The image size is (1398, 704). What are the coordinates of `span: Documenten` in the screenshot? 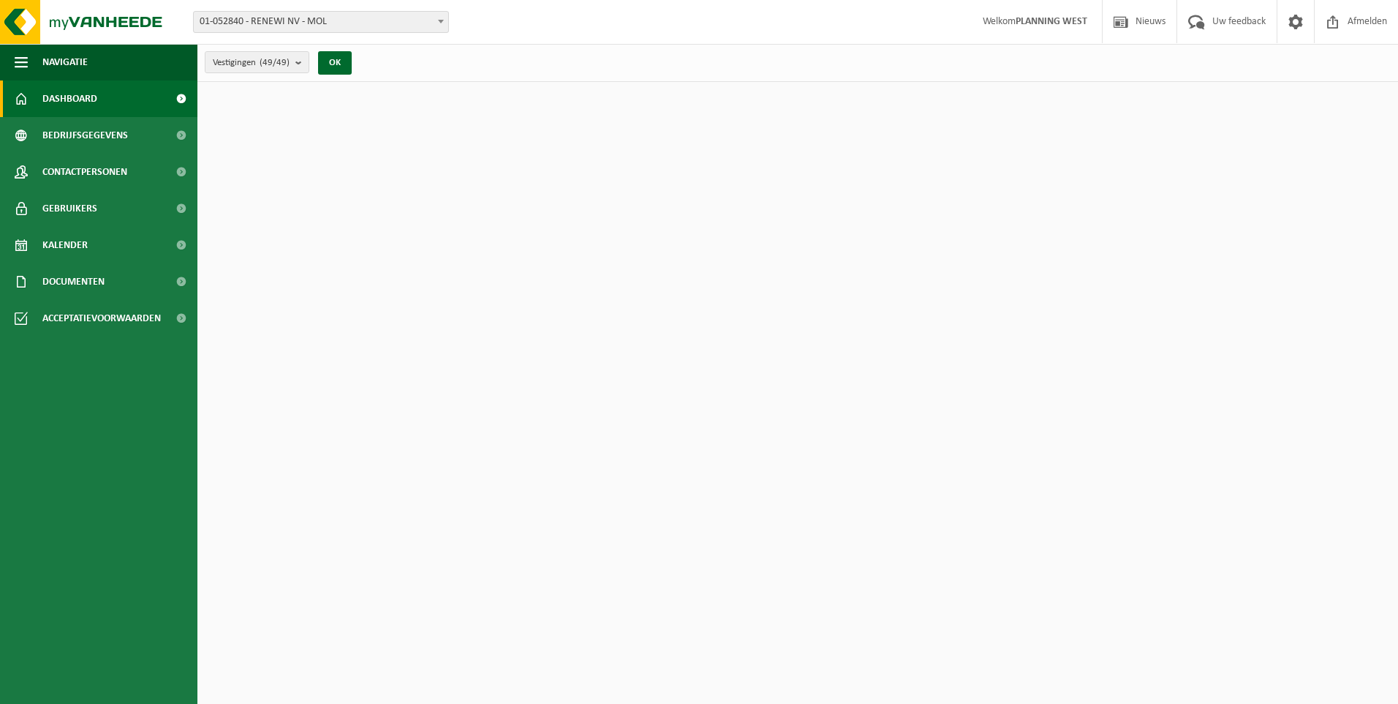 It's located at (73, 282).